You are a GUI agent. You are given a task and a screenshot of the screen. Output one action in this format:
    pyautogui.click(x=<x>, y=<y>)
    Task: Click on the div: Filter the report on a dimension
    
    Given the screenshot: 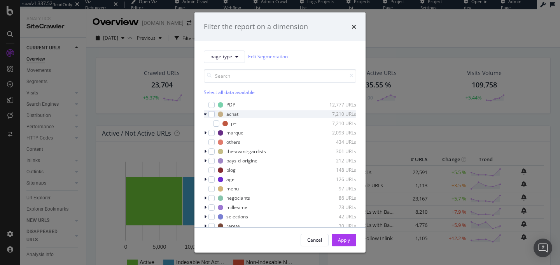 What is the action you would take?
    pyautogui.click(x=256, y=27)
    